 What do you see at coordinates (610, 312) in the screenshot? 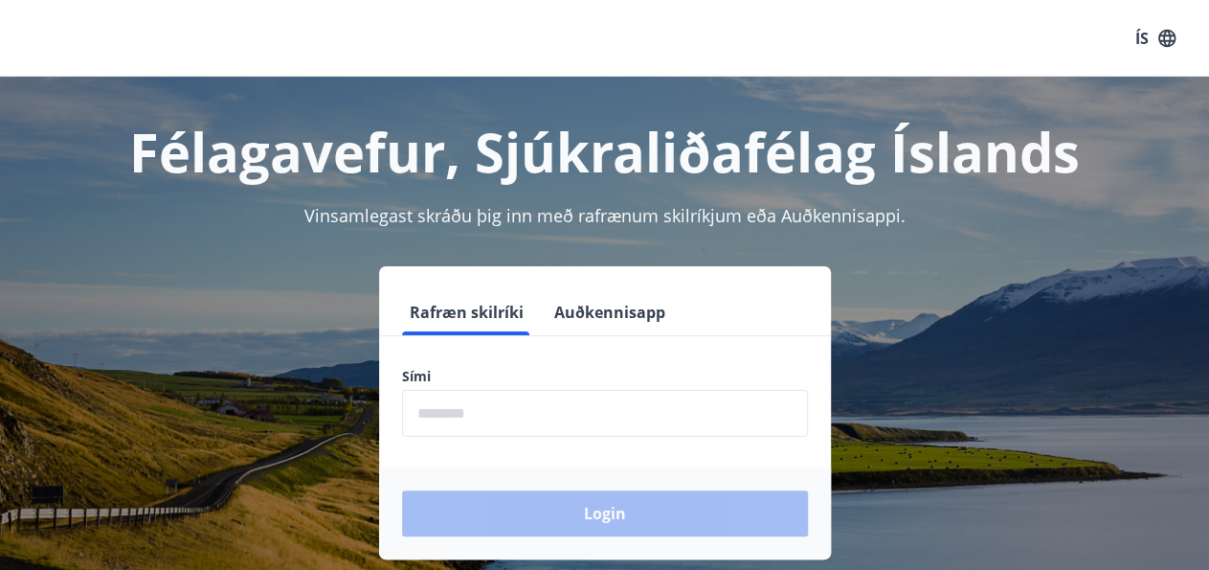
I see `button: Auðkennisapp` at bounding box center [610, 312].